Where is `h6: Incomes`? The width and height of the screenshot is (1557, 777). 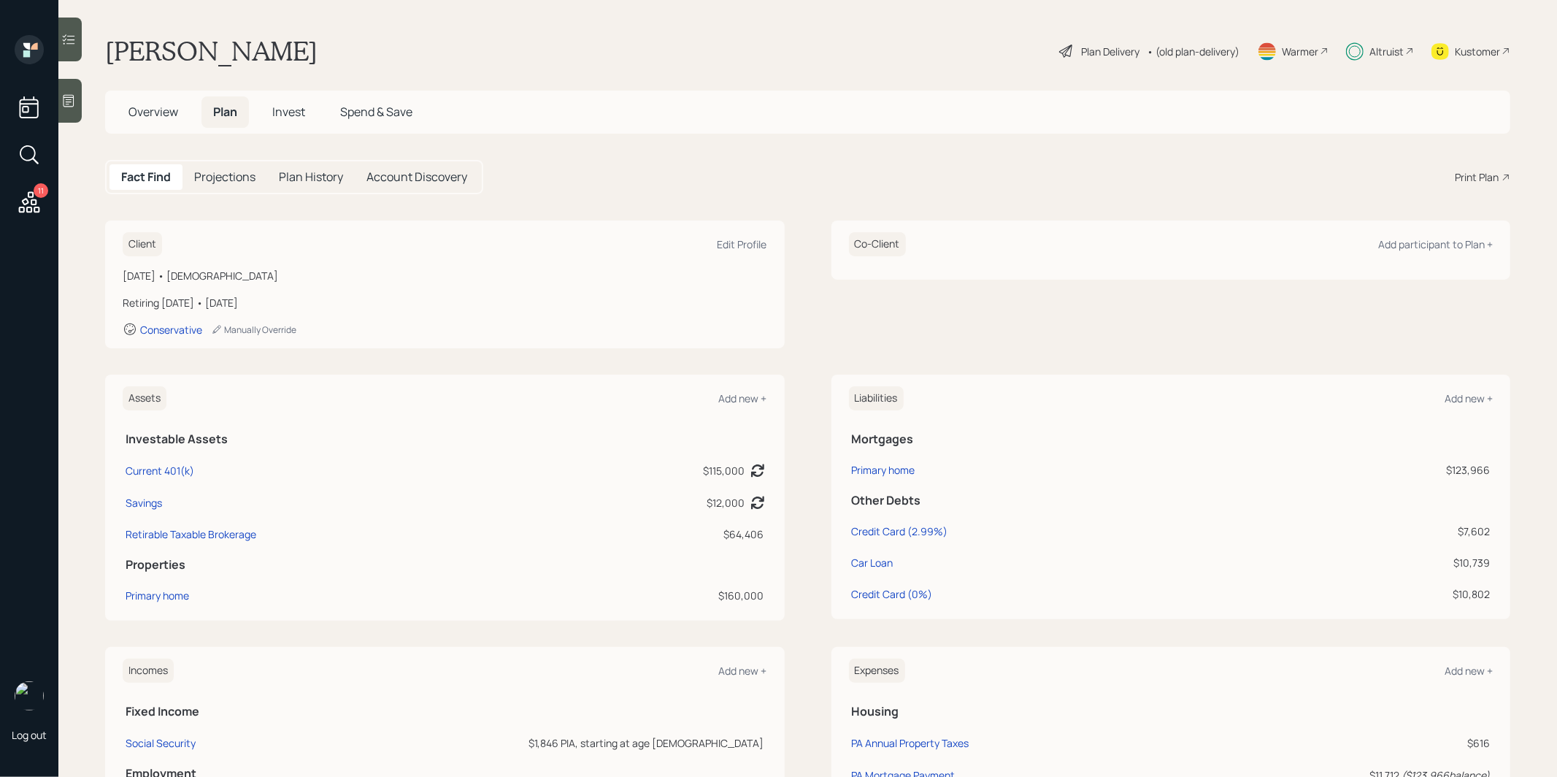
h6: Incomes is located at coordinates (148, 670).